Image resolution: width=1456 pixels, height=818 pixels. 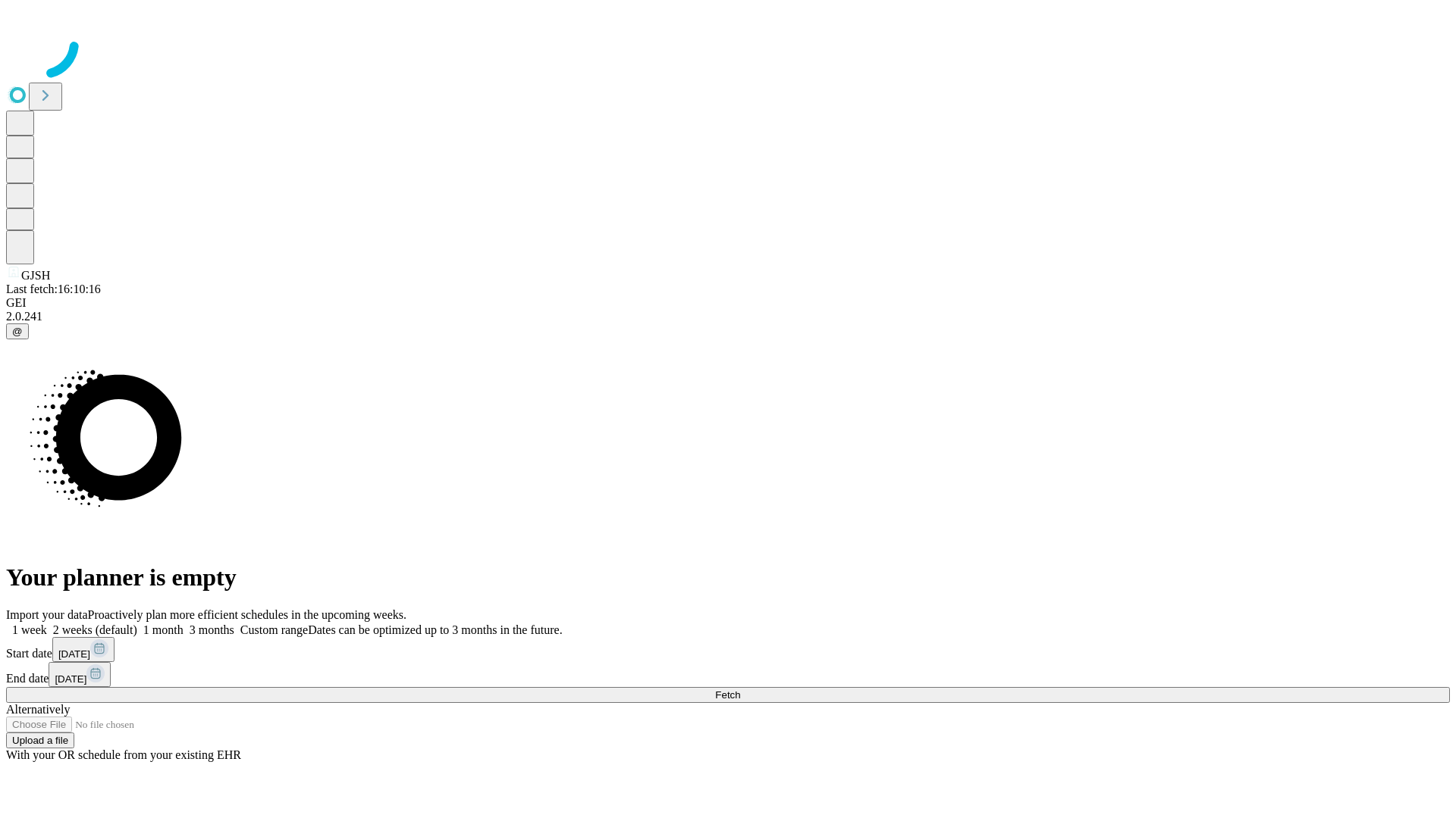 I want to click on span: GJSH, so click(x=36, y=275).